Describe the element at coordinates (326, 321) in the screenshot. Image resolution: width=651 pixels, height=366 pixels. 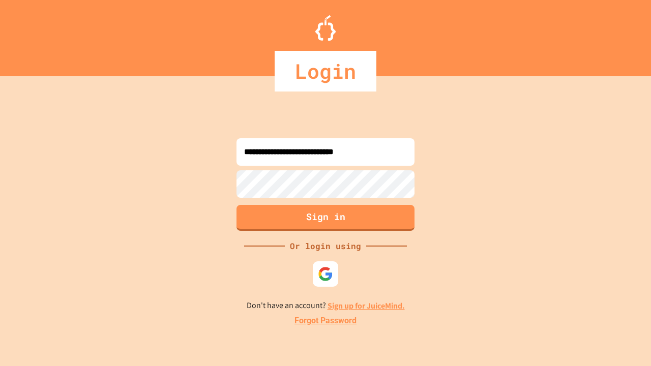
I see `a: Forgot Password` at that location.